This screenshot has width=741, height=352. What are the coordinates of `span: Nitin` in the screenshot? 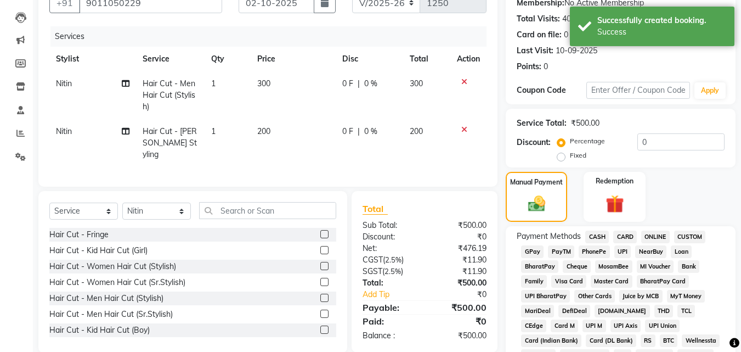 It's located at (64, 131).